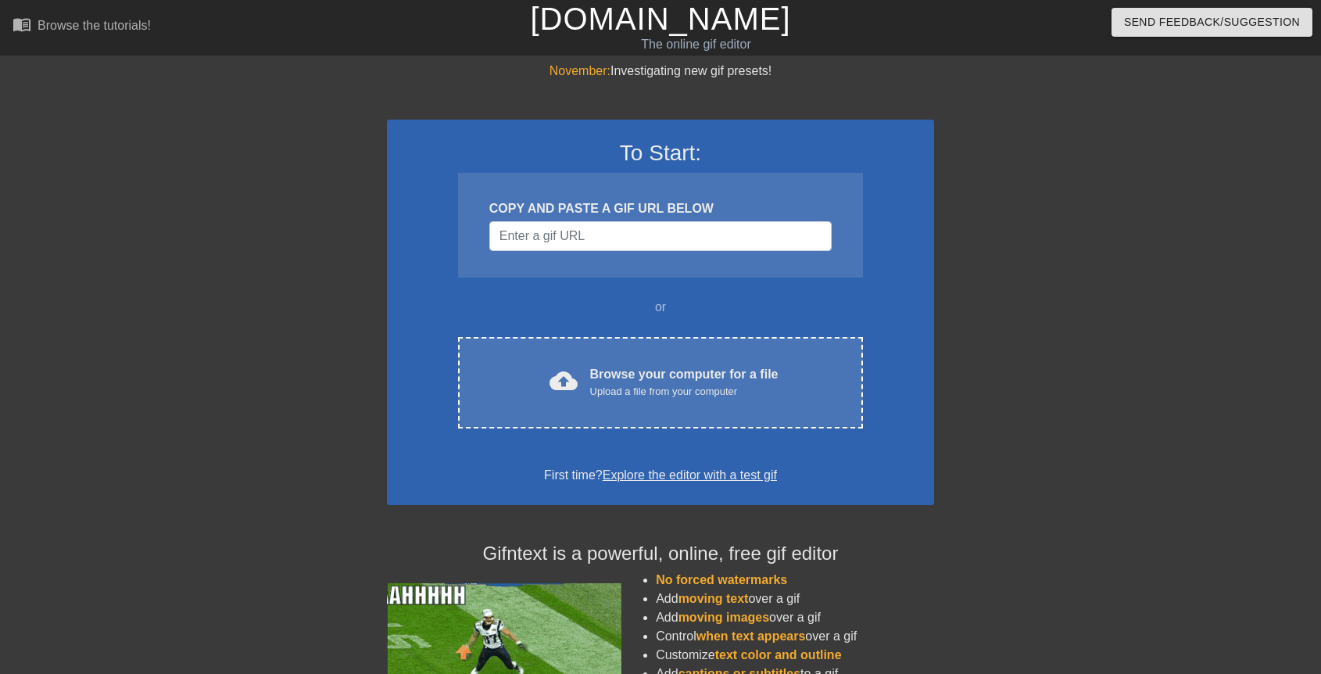 The height and width of the screenshot is (674, 1321). I want to click on span: Send Feedback/Suggestion, so click(1211, 22).